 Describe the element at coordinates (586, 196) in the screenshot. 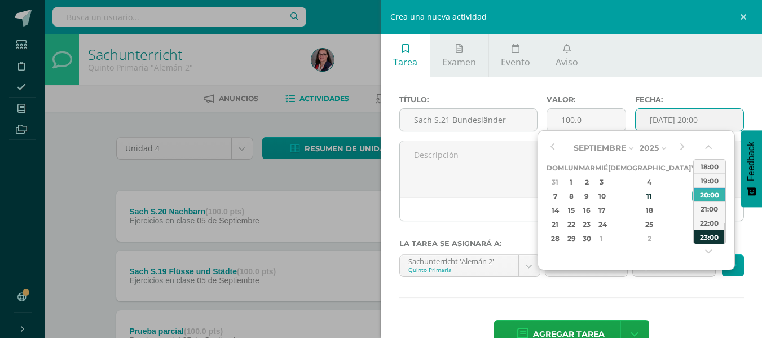

I see `div: 9` at that location.